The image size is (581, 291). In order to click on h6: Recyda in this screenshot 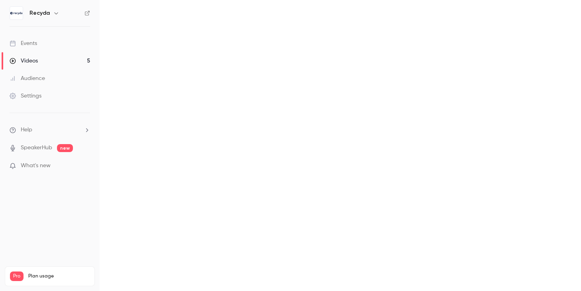, I will do `click(39, 13)`.